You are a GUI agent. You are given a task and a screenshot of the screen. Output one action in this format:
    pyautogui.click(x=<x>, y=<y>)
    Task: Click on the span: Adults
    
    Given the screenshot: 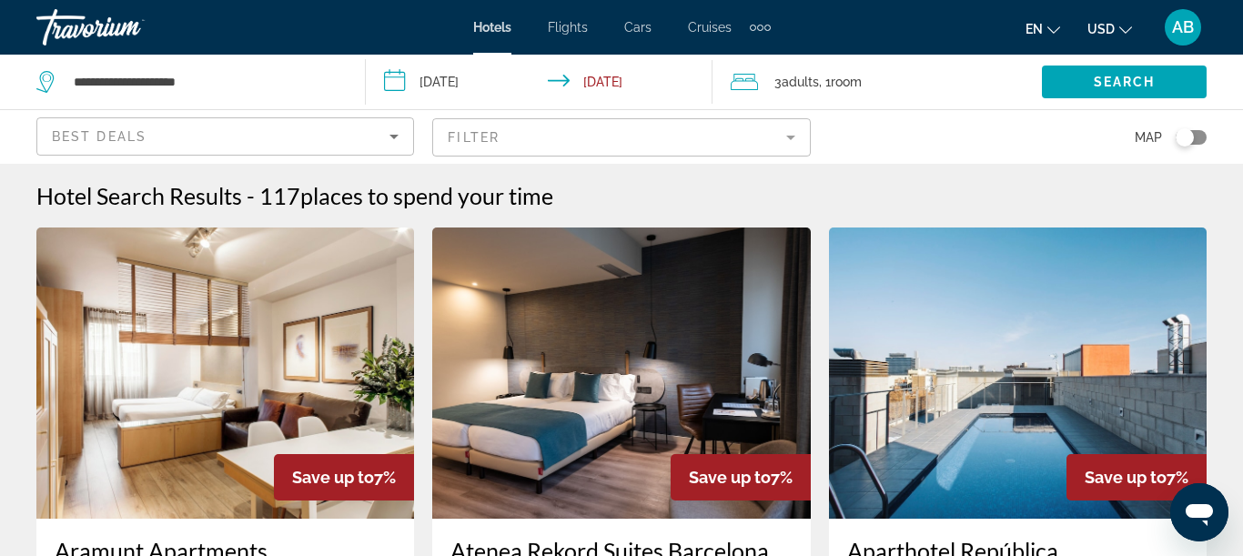 What is the action you would take?
    pyautogui.click(x=800, y=82)
    